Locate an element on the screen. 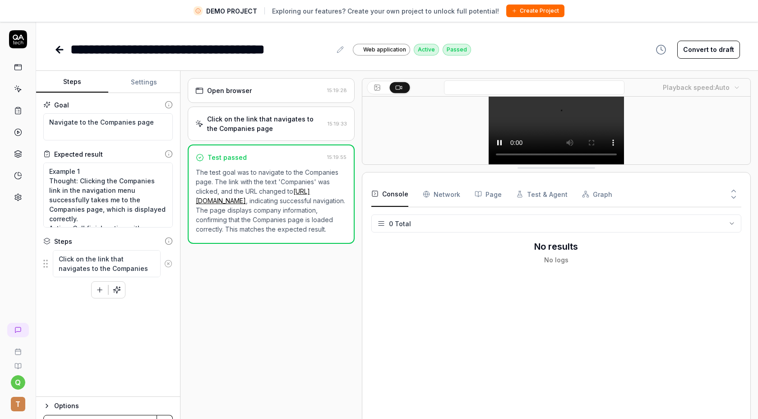 This screenshot has height=419, width=758. button: Convert to draft is located at coordinates (708, 50).